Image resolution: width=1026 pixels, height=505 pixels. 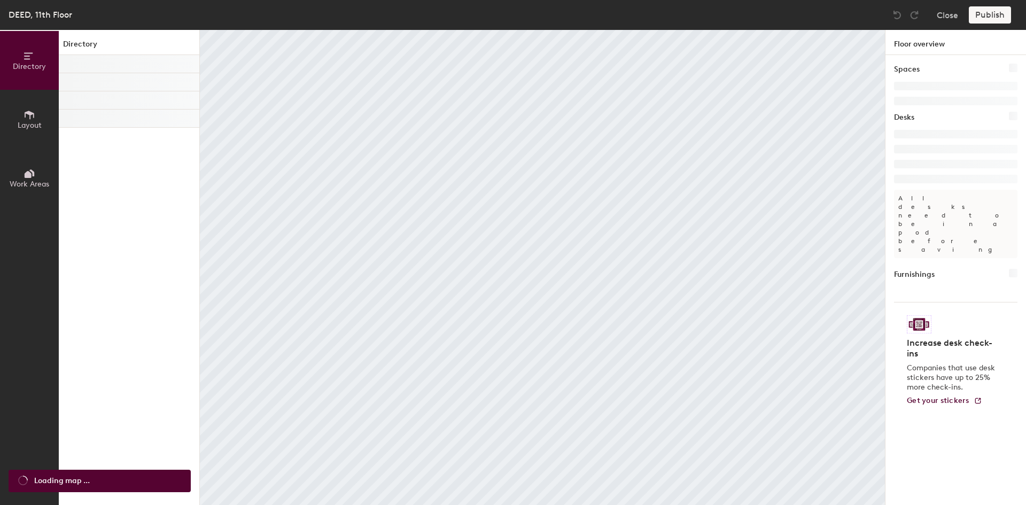 I want to click on img: Undo, so click(x=897, y=15).